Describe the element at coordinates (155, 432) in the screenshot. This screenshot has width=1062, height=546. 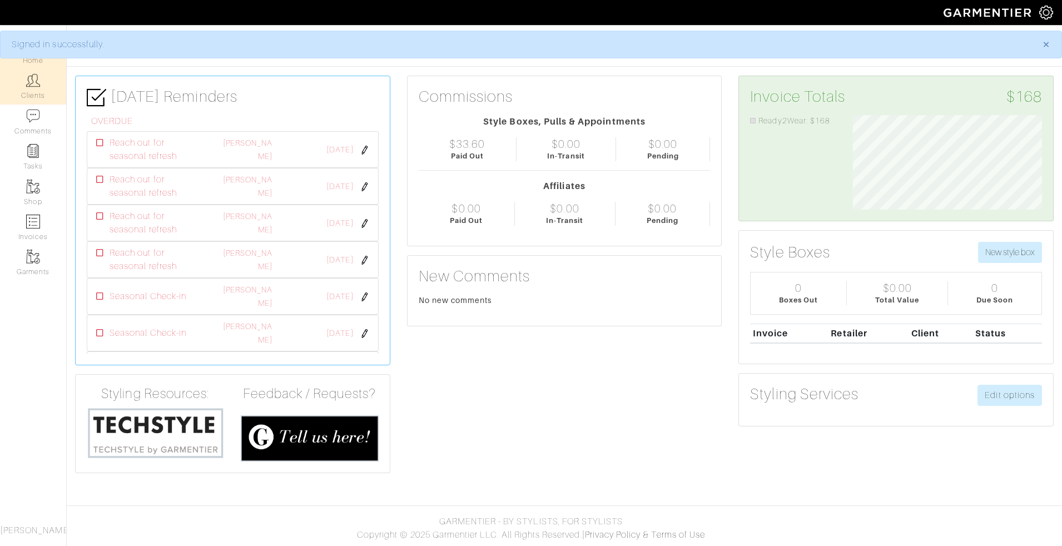
I see `img: techstyle-93310999766a10050dc78ceb7f971a75838126fd19372ce40ba20cdf6a89b94b.png` at that location.